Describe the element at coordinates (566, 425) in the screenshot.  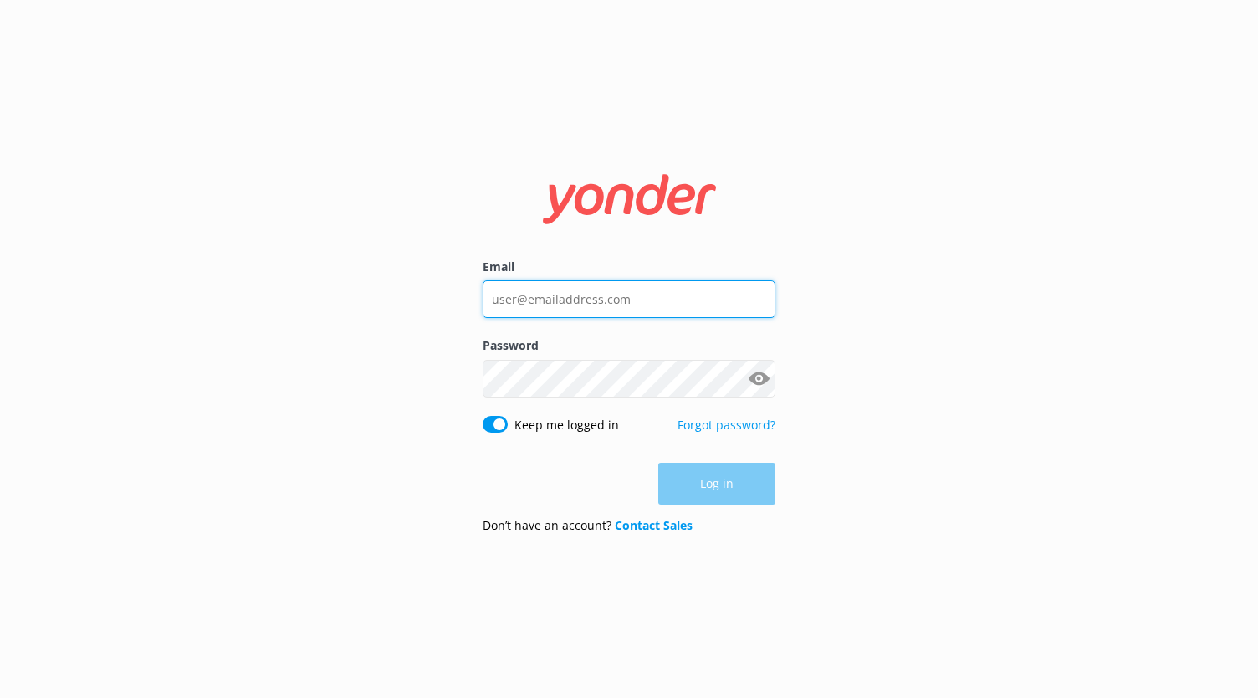
I see `label: Keep me logged in` at that location.